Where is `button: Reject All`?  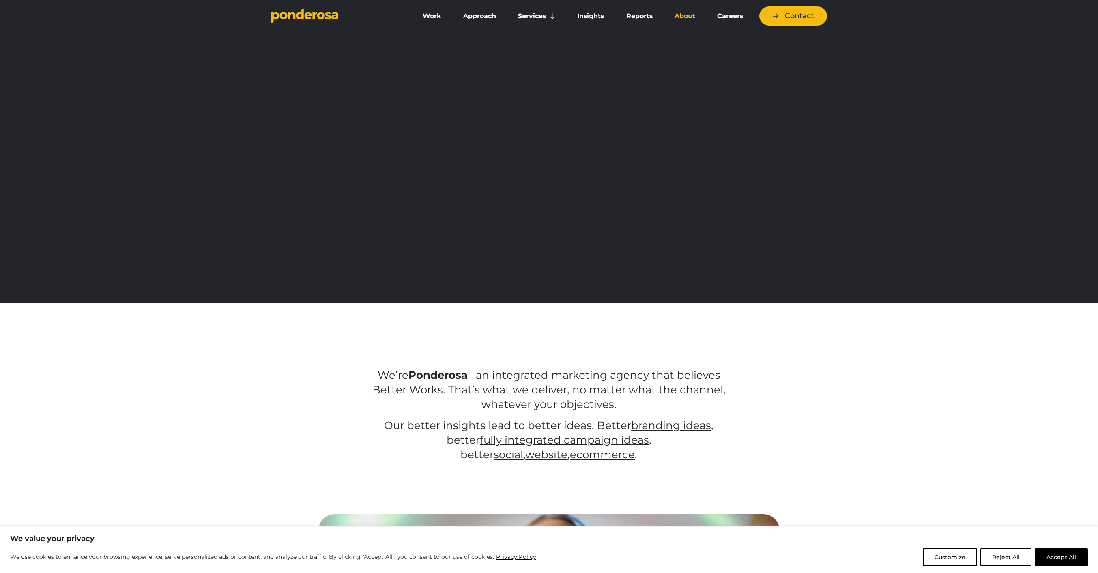
button: Reject All is located at coordinates (1006, 558).